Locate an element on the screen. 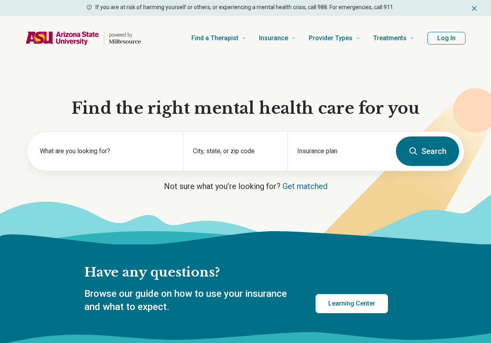  p: Not sure what you’re looking for? is located at coordinates (245, 186).